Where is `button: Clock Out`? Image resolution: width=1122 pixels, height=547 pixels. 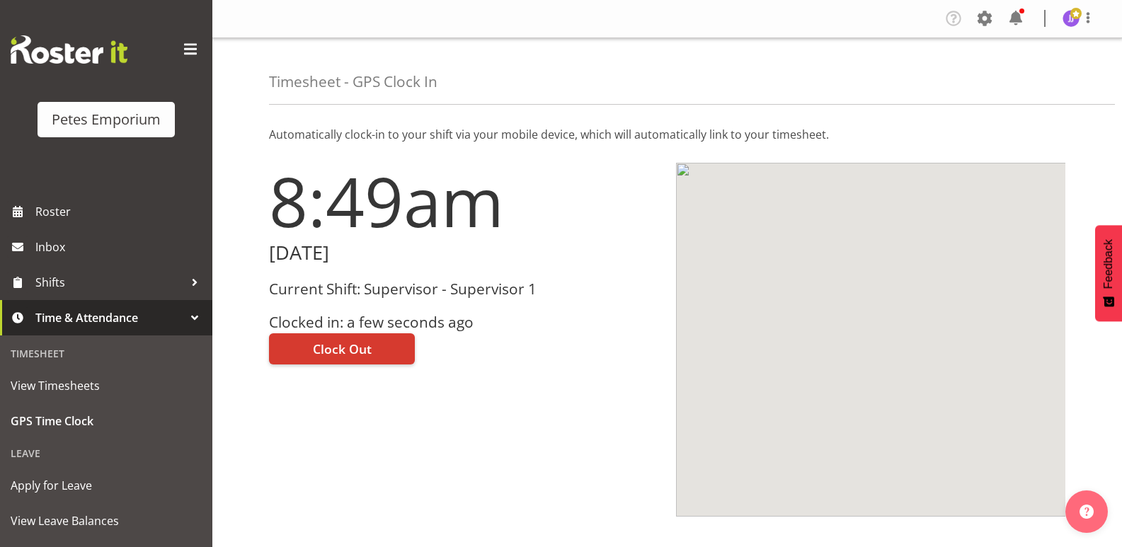
button: Clock Out is located at coordinates (342, 349).